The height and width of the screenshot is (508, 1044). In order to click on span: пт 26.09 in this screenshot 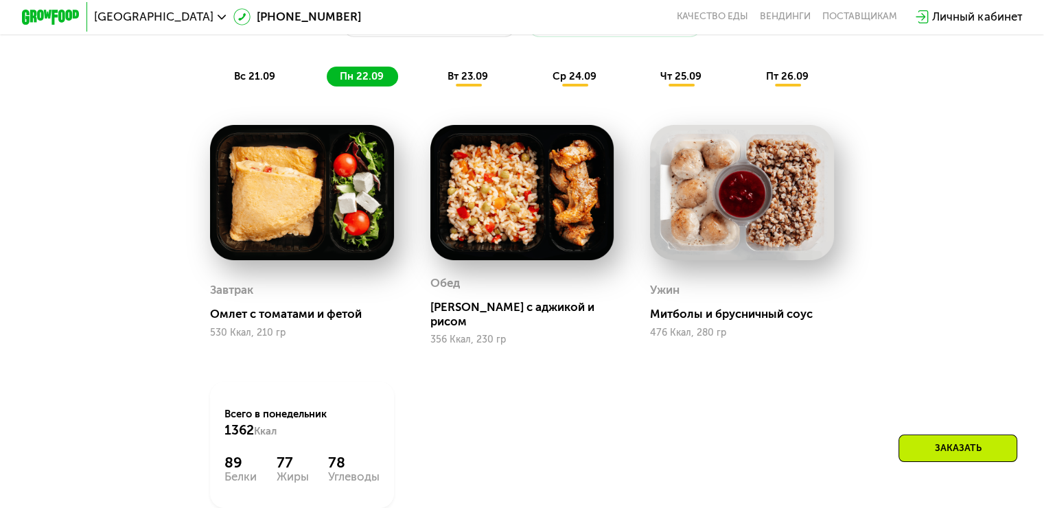, I will do `click(788, 76)`.